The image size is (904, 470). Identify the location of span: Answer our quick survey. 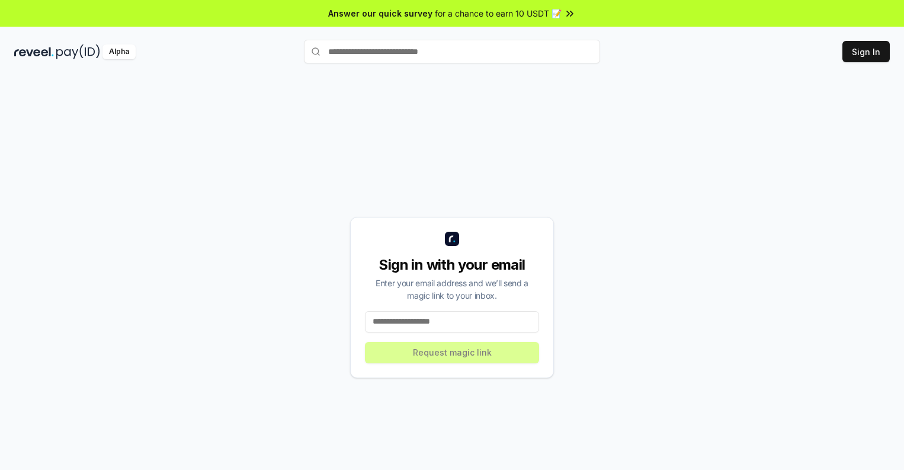
(380, 13).